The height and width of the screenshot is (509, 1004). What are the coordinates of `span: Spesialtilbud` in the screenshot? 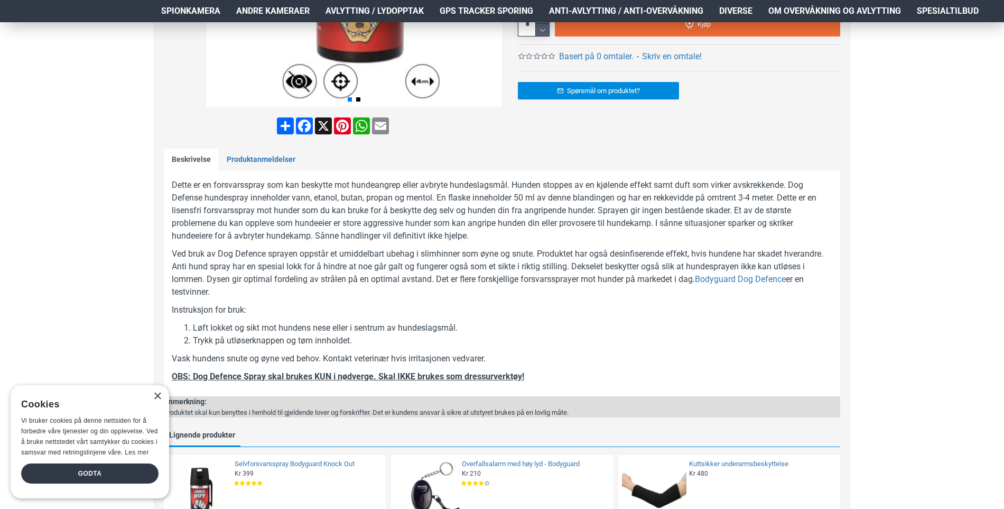 It's located at (948, 11).